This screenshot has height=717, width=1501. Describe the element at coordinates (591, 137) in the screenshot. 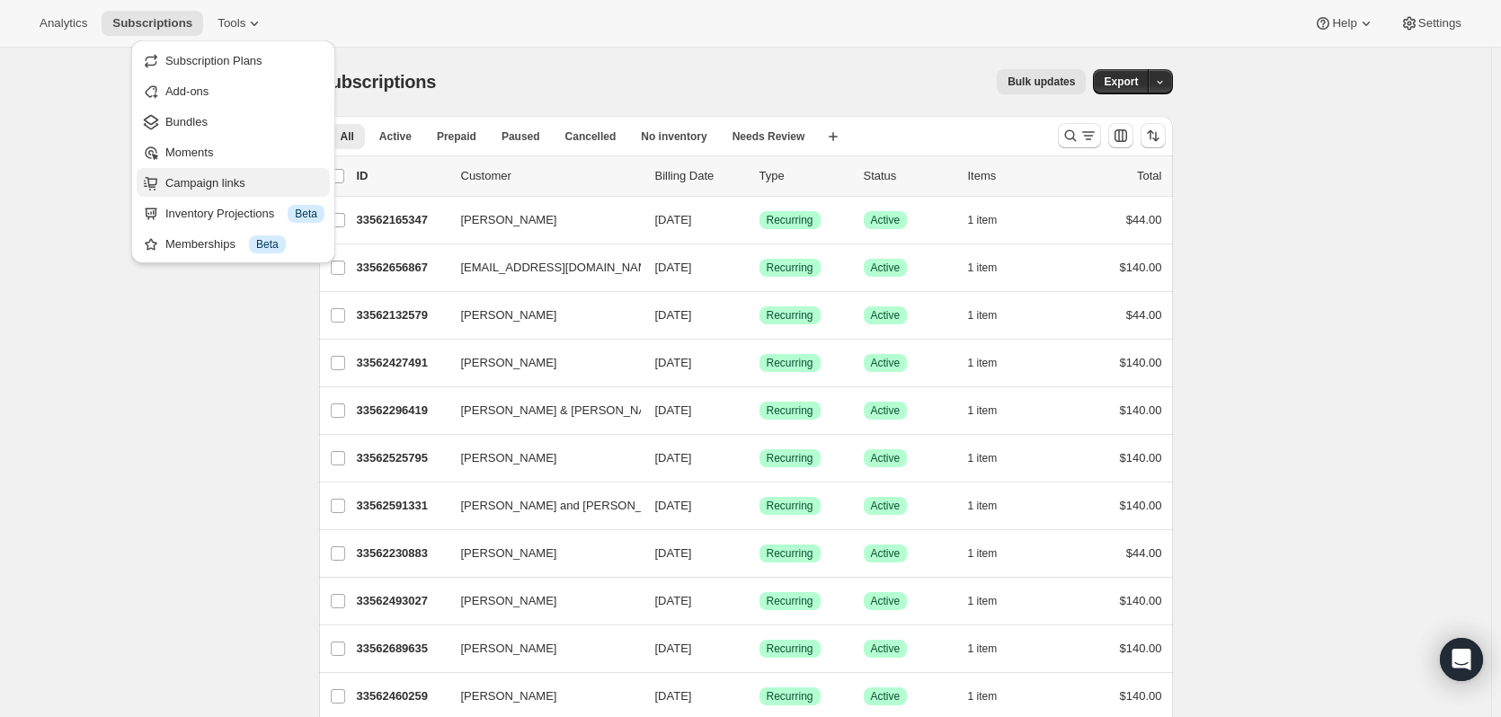

I see `span: Cancelled` at that location.